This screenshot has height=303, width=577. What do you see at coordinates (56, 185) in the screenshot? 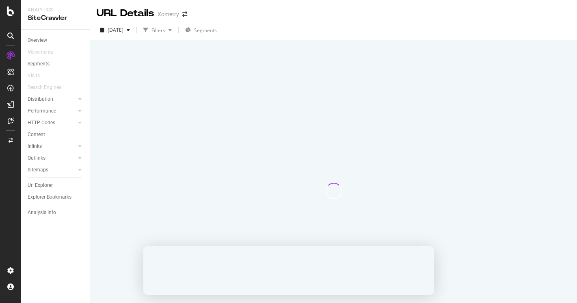
I see `a: Url Explorer` at bounding box center [56, 185].